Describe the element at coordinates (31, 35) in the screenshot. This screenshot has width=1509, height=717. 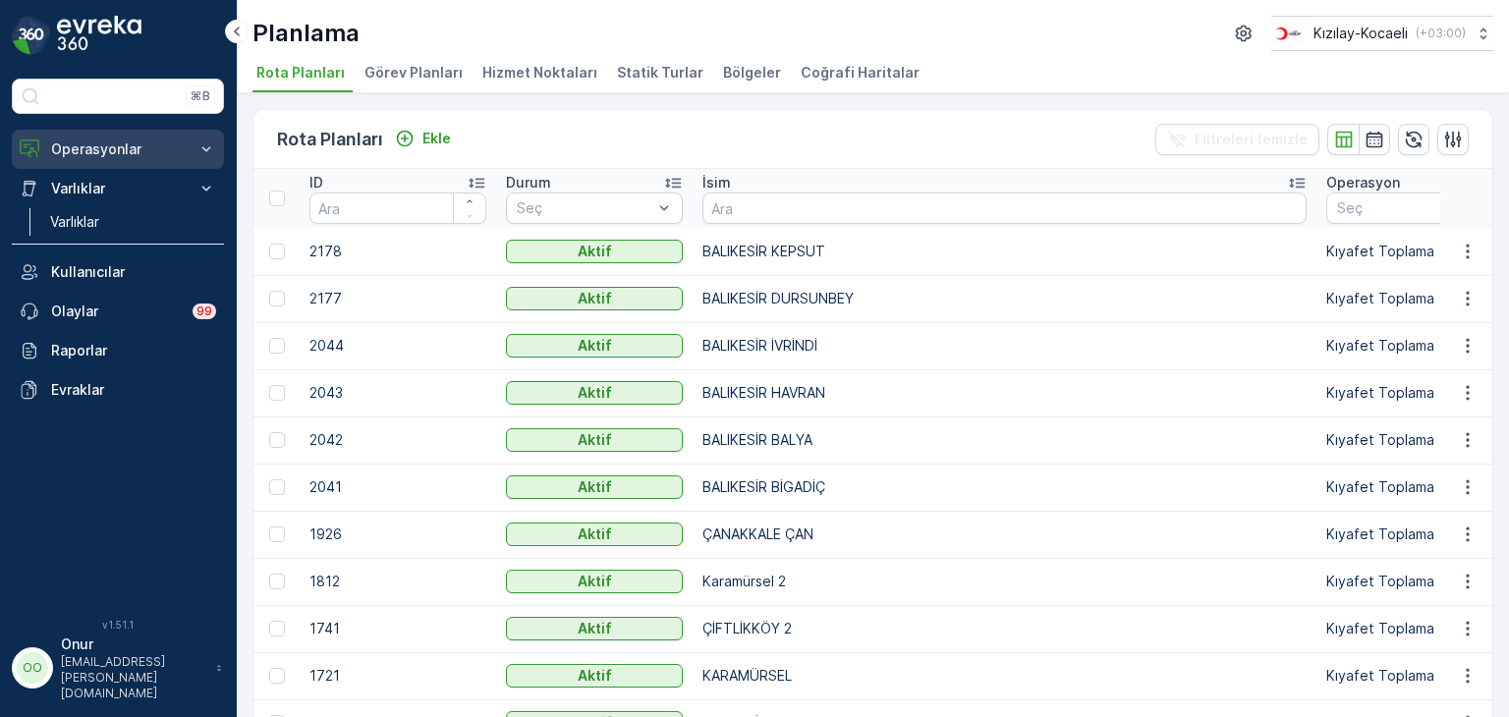
I see `img: logo` at that location.